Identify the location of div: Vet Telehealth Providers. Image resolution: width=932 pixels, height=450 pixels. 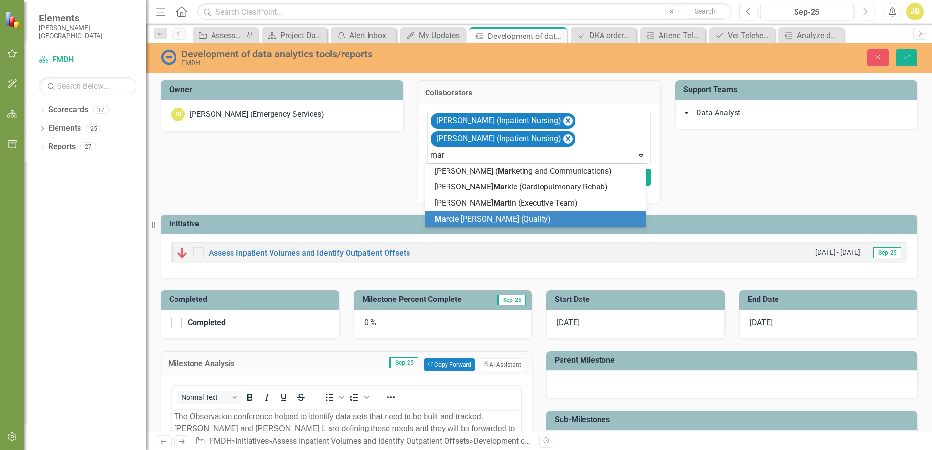
(749, 35).